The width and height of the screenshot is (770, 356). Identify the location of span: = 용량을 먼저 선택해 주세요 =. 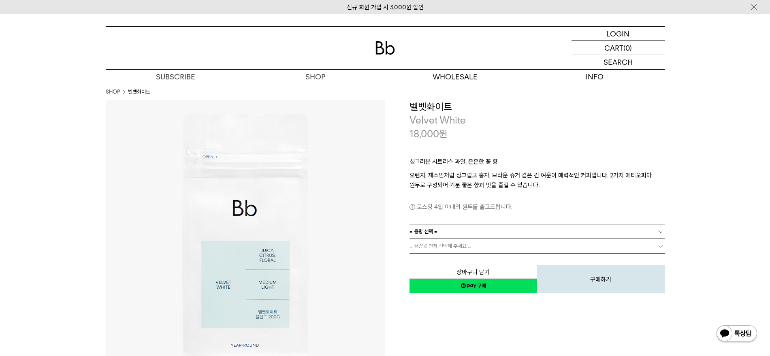
(440, 246).